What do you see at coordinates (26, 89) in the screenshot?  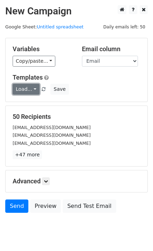 I see `a: Load...` at bounding box center [26, 89].